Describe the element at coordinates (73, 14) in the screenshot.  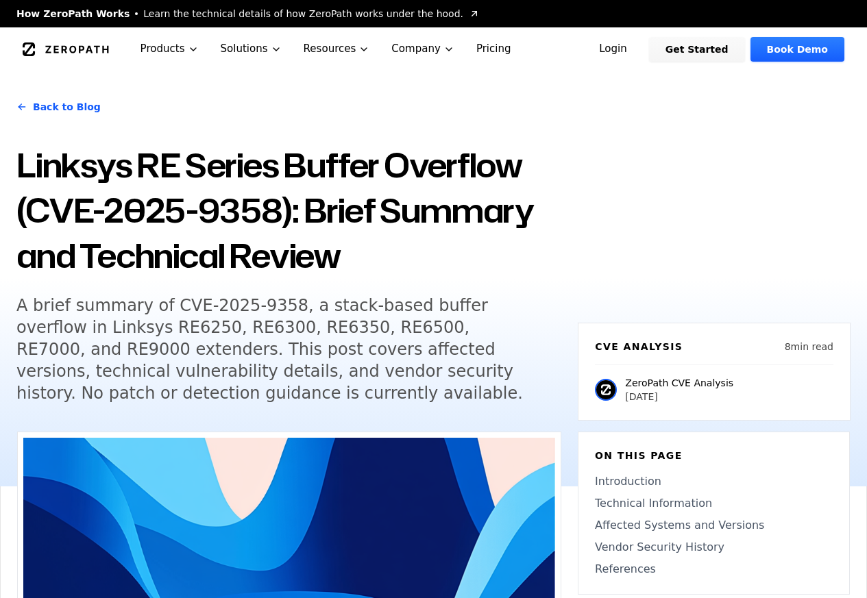
I see `span: How ZeroPath Works` at that location.